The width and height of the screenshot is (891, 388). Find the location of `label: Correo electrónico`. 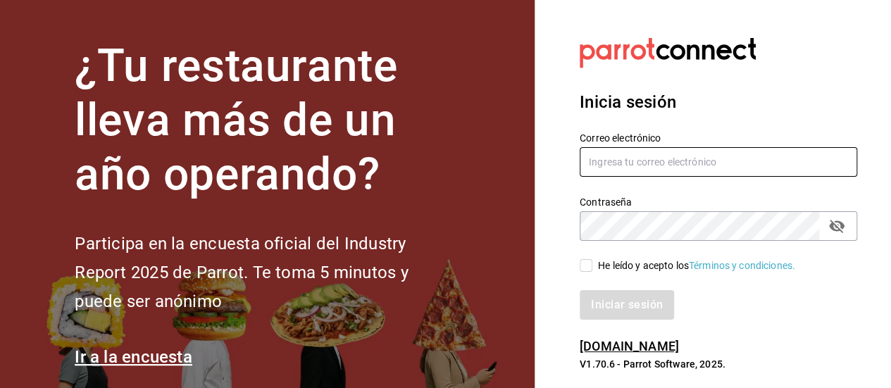

label: Correo electrónico is located at coordinates (718, 138).